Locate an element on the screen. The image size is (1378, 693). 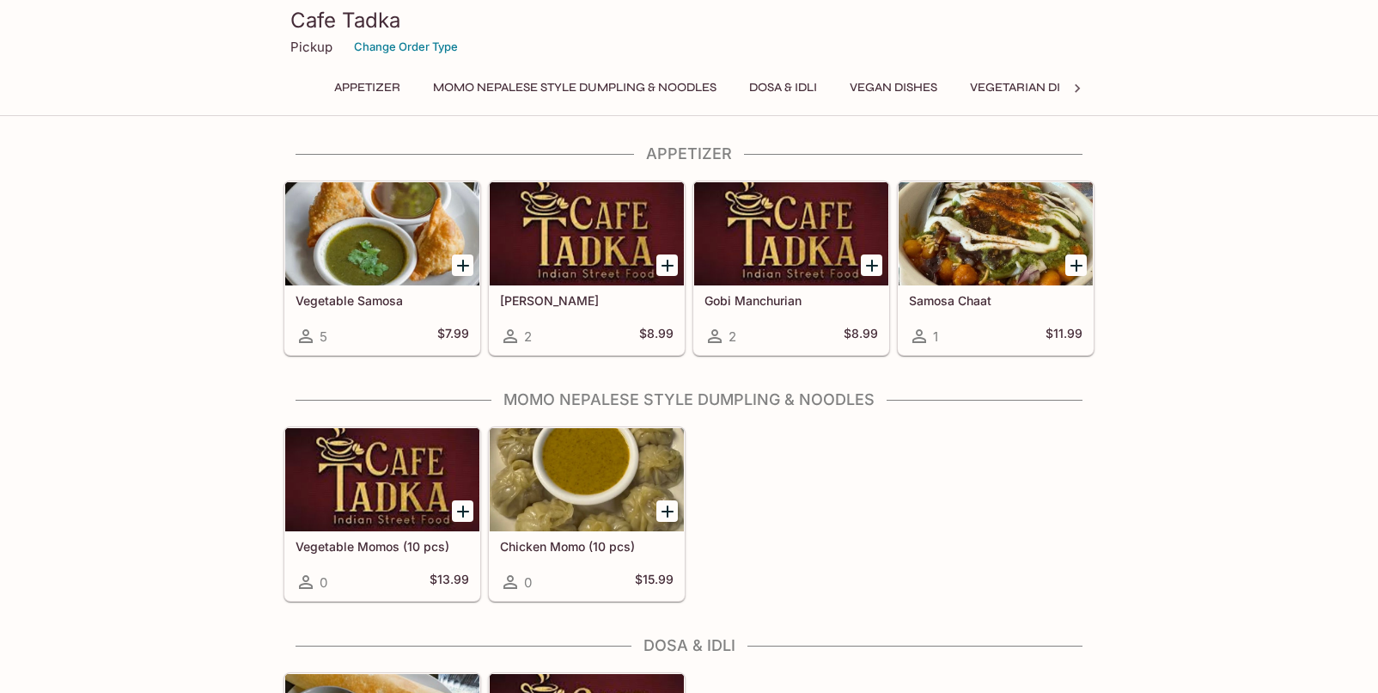
span: 1 is located at coordinates (936, 336).